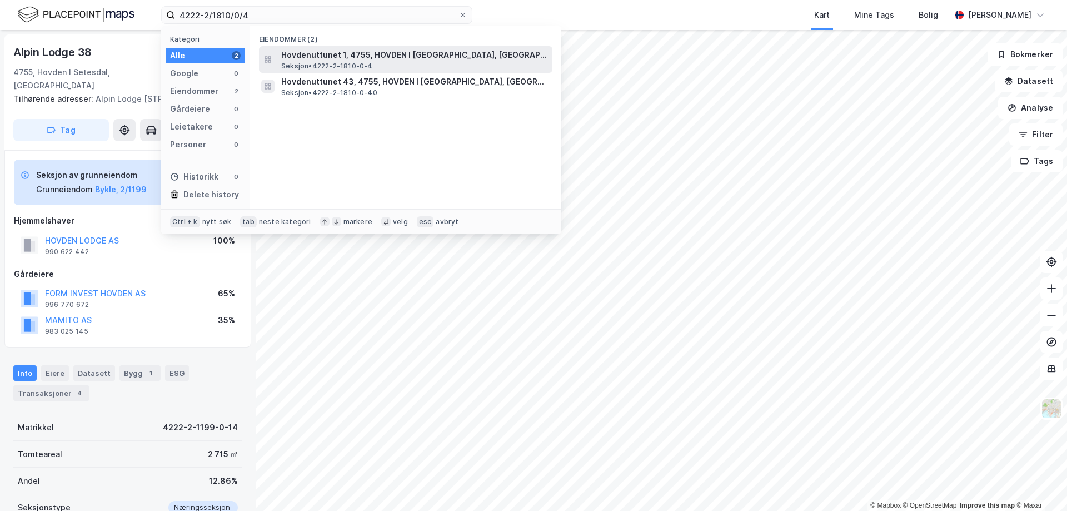 The width and height of the screenshot is (1067, 511). I want to click on img: Z, so click(1051, 408).